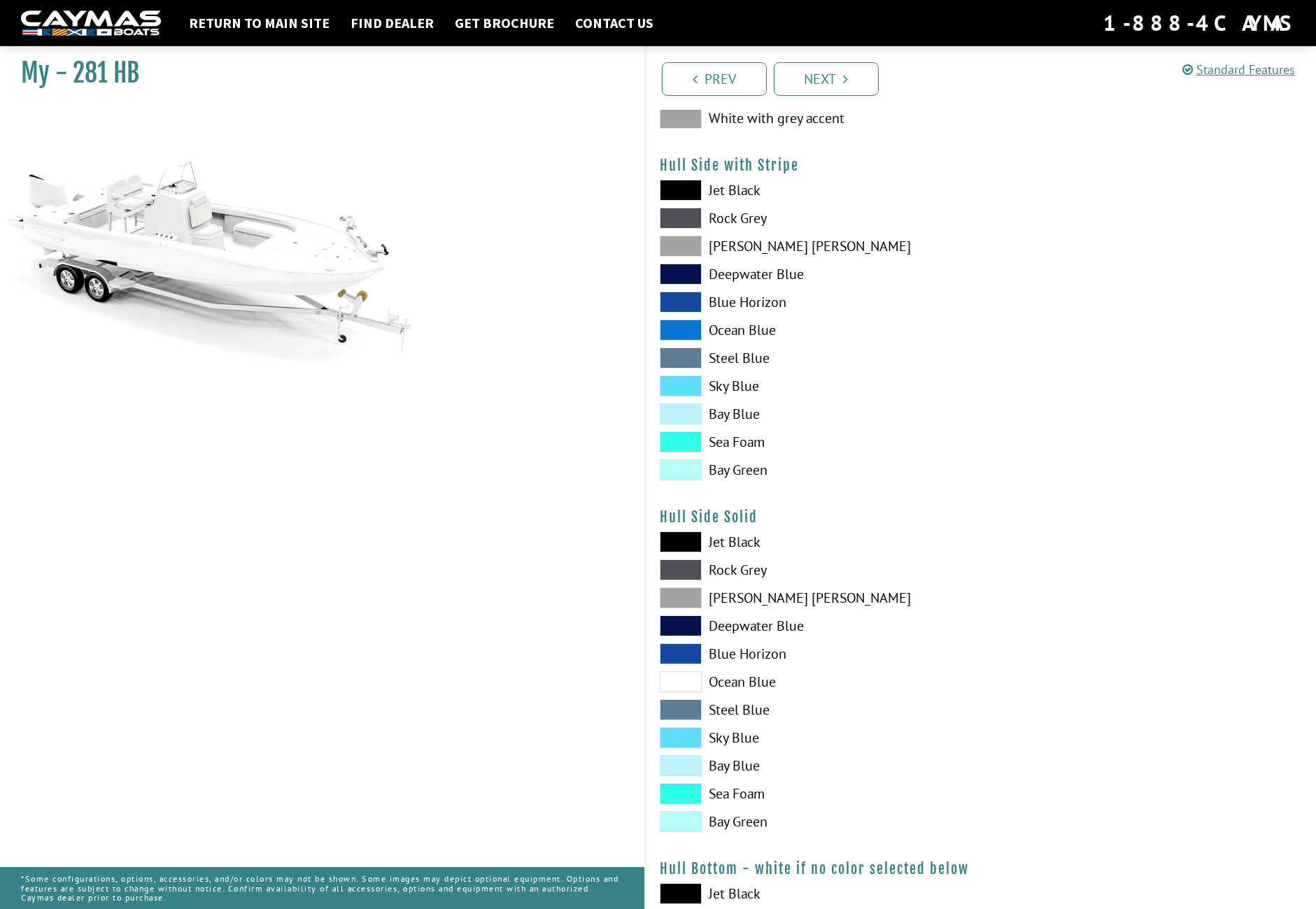 This screenshot has width=1316, height=909. What do you see at coordinates (91, 23) in the screenshot?
I see `img: white-logo-c9c8dbefe5ff5ceceb0f0178aa75bf4bb51f6bca0971e226c86eb53dfe498488.png` at bounding box center [91, 23].